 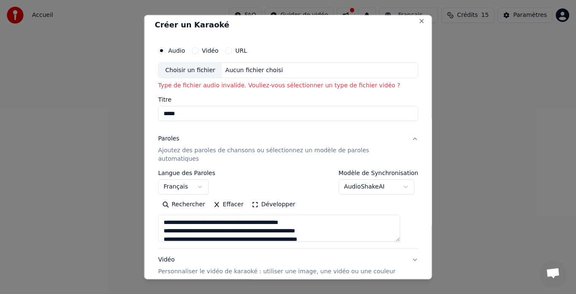 I want to click on p: Ajoutez des paroles de chansons ou sélectionnez un modèle de paroles automatiques, so click(x=281, y=155).